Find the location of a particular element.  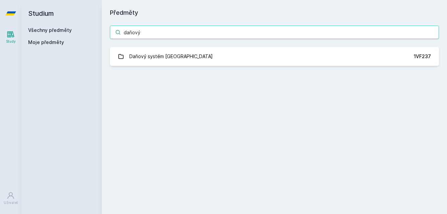

a: Uživatel is located at coordinates (11, 198).